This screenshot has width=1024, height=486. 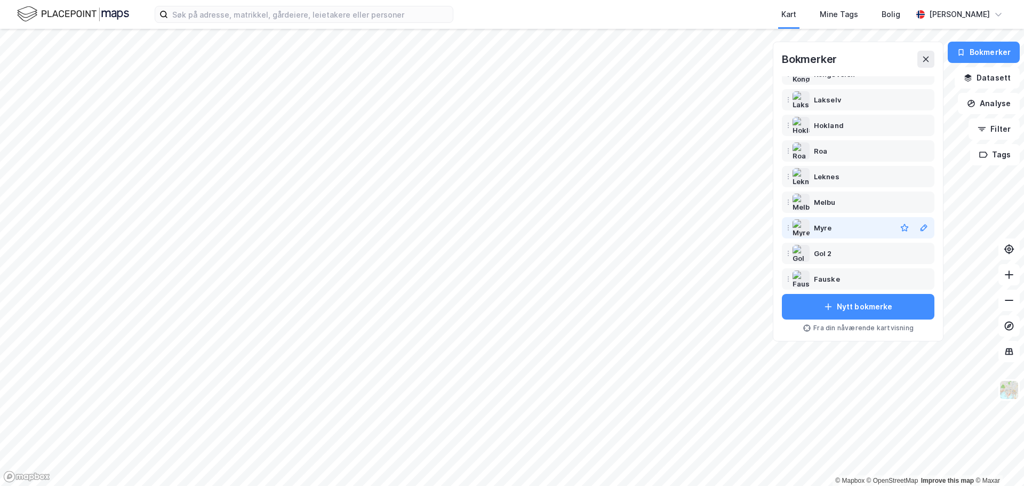 I want to click on img: Hokland, so click(x=801, y=125).